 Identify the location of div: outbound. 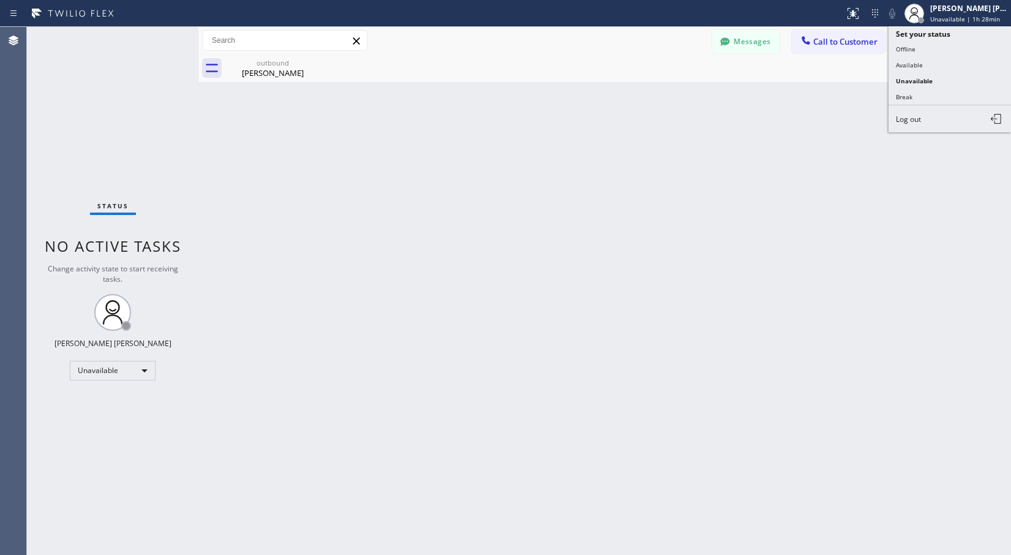
(272, 62).